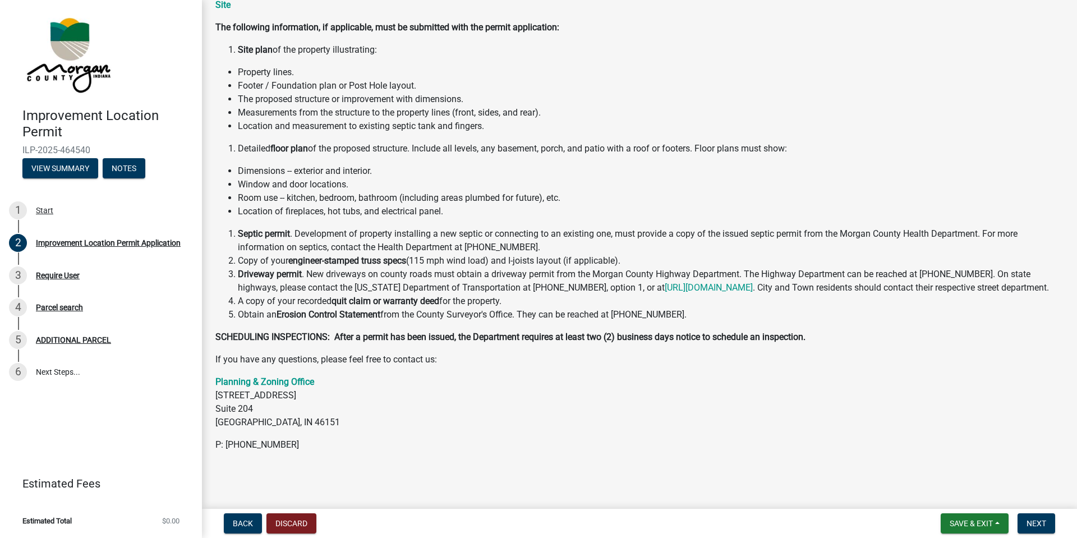  What do you see at coordinates (124, 169) in the screenshot?
I see `wm-modal-confirm: Notes` at bounding box center [124, 169].